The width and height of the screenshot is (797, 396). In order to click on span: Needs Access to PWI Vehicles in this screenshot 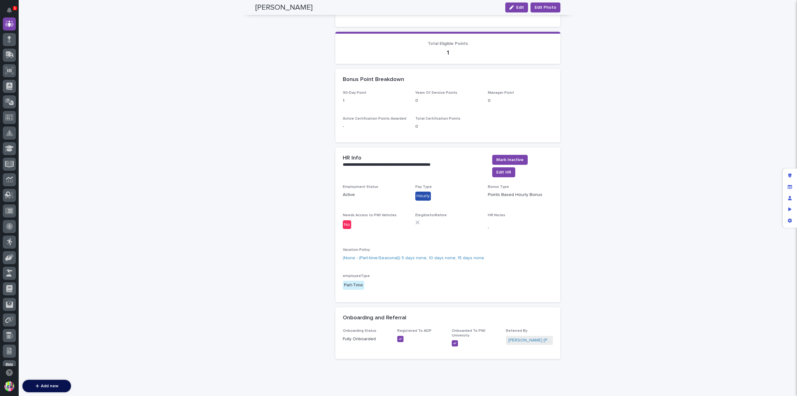, I will do `click(370, 215)`.